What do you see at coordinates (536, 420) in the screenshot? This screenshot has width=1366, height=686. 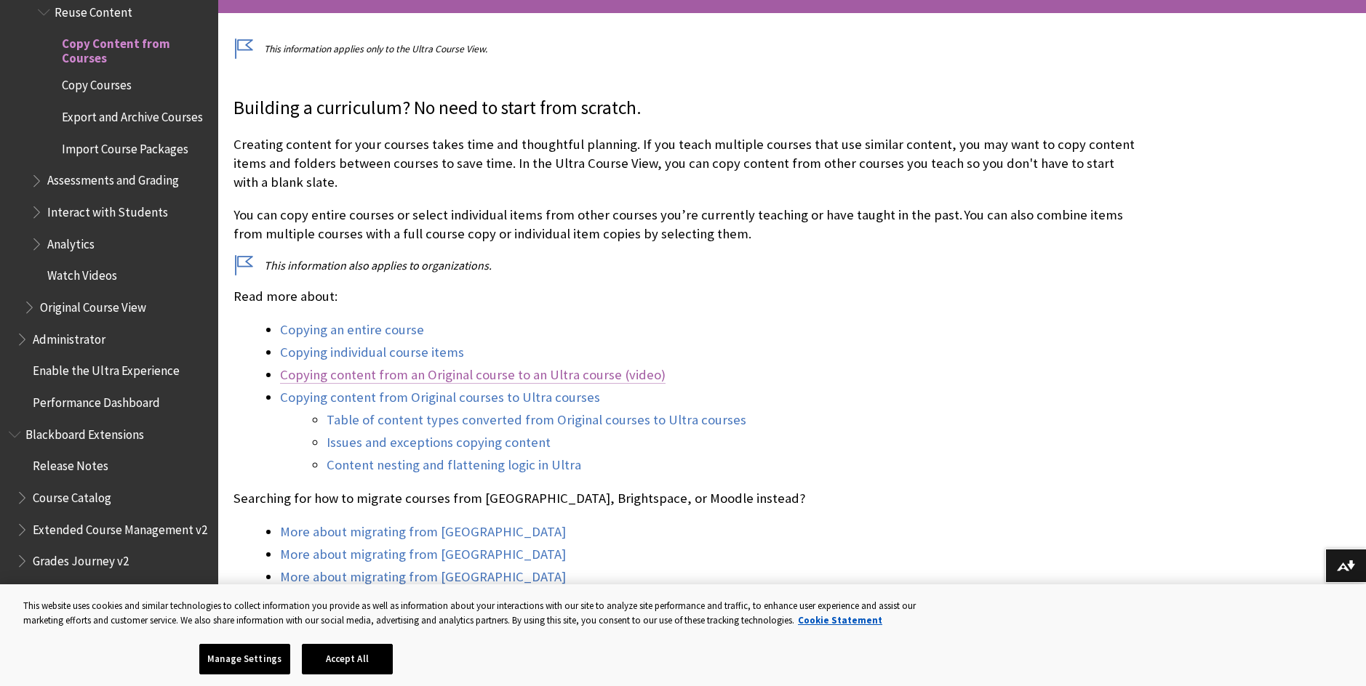 I see `a: Table of content types converted from Original courses to Ultra courses` at bounding box center [536, 420].